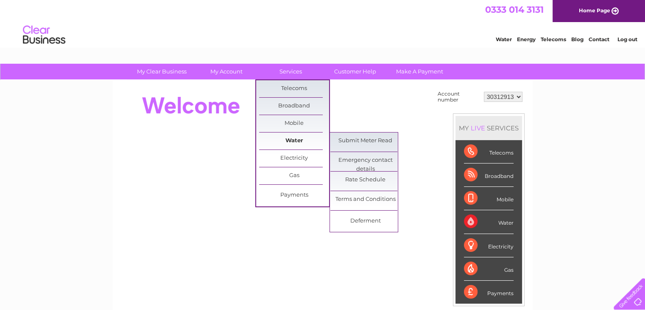  What do you see at coordinates (420, 71) in the screenshot?
I see `a: Make A Payment` at bounding box center [420, 71].